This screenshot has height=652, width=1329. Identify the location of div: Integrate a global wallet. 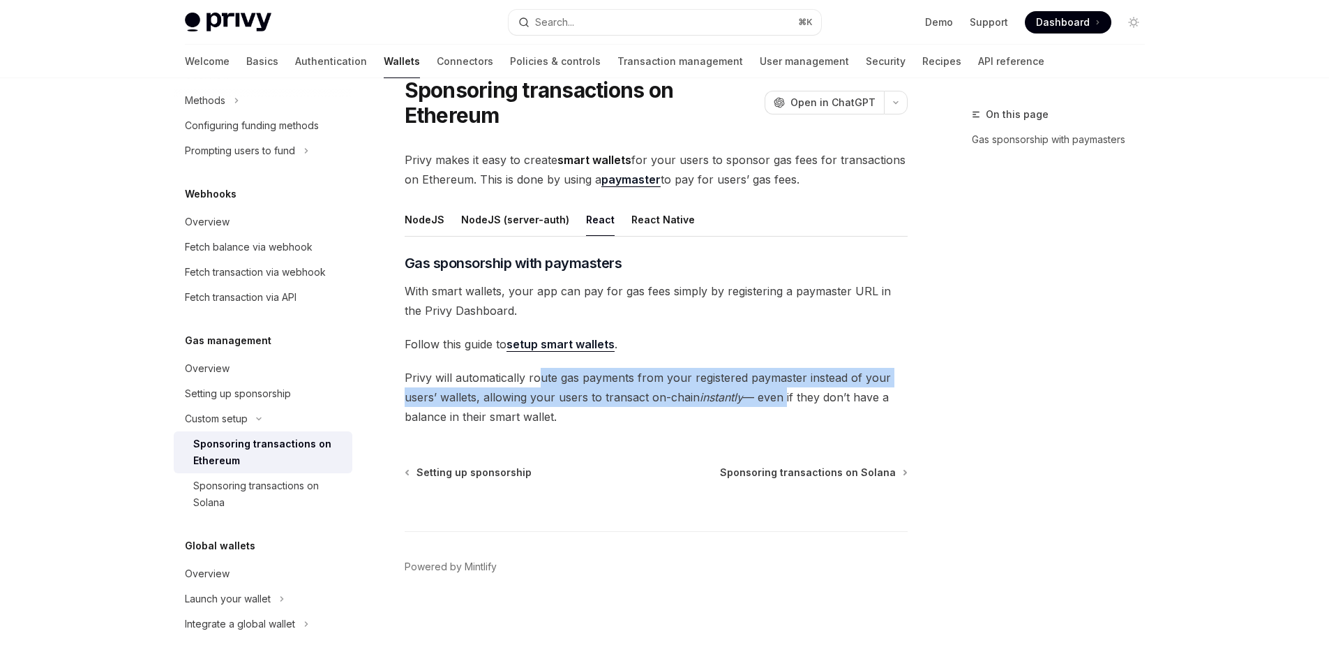
(240, 624).